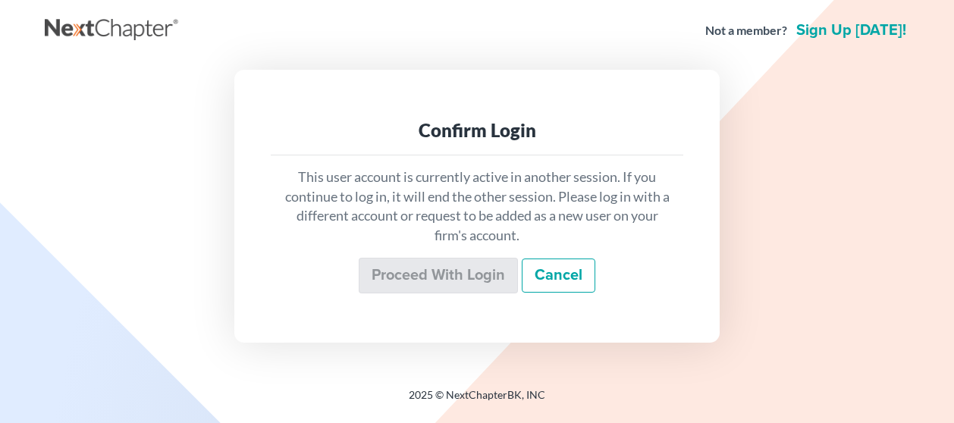  Describe the element at coordinates (477, 130) in the screenshot. I see `div: Confirm Login` at that location.